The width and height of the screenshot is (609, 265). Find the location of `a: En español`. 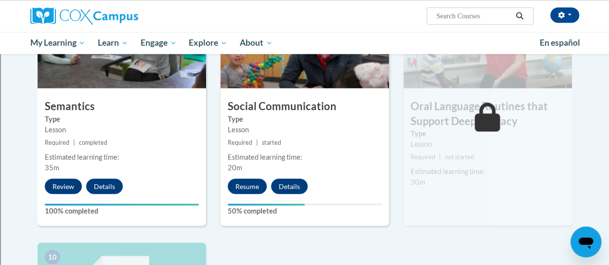

a: En español is located at coordinates (560, 43).